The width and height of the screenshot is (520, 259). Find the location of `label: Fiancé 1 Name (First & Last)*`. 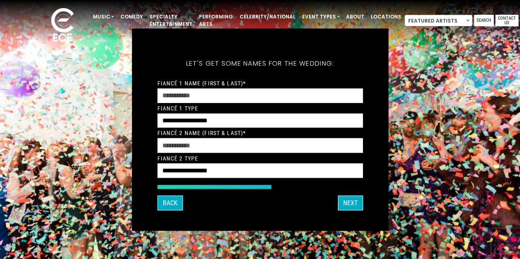

label: Fiancé 1 Name (First & Last)* is located at coordinates (201, 83).